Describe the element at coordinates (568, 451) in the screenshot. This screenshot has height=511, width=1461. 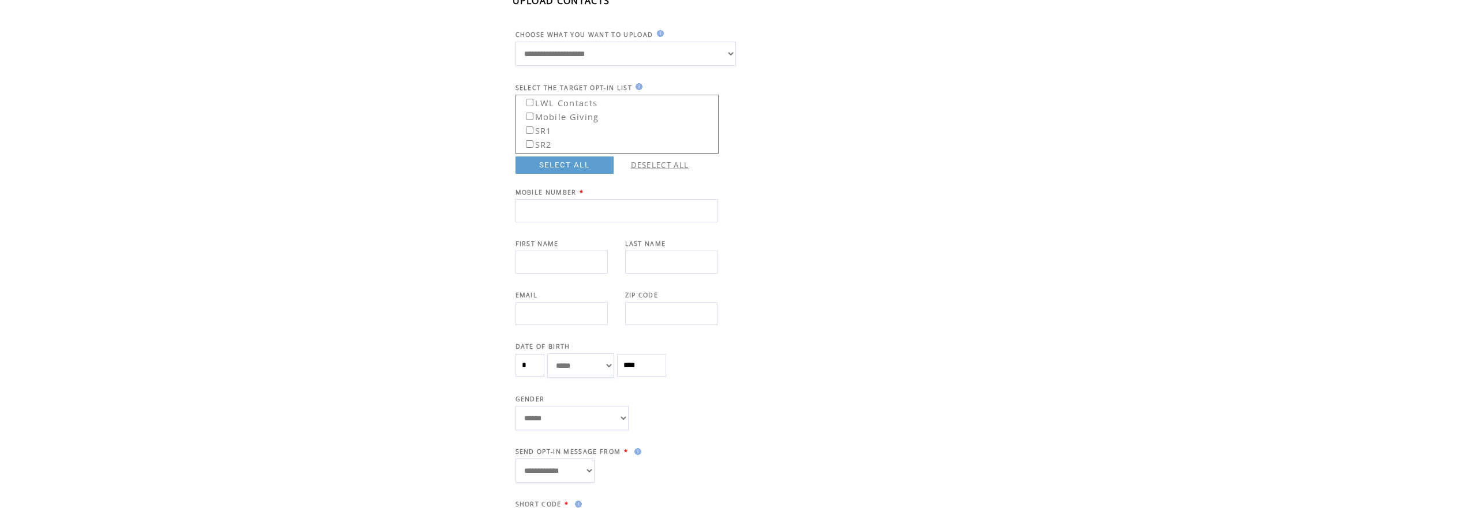
I see `span: SEND OPT-IN MESSAGE FROM` at that location.